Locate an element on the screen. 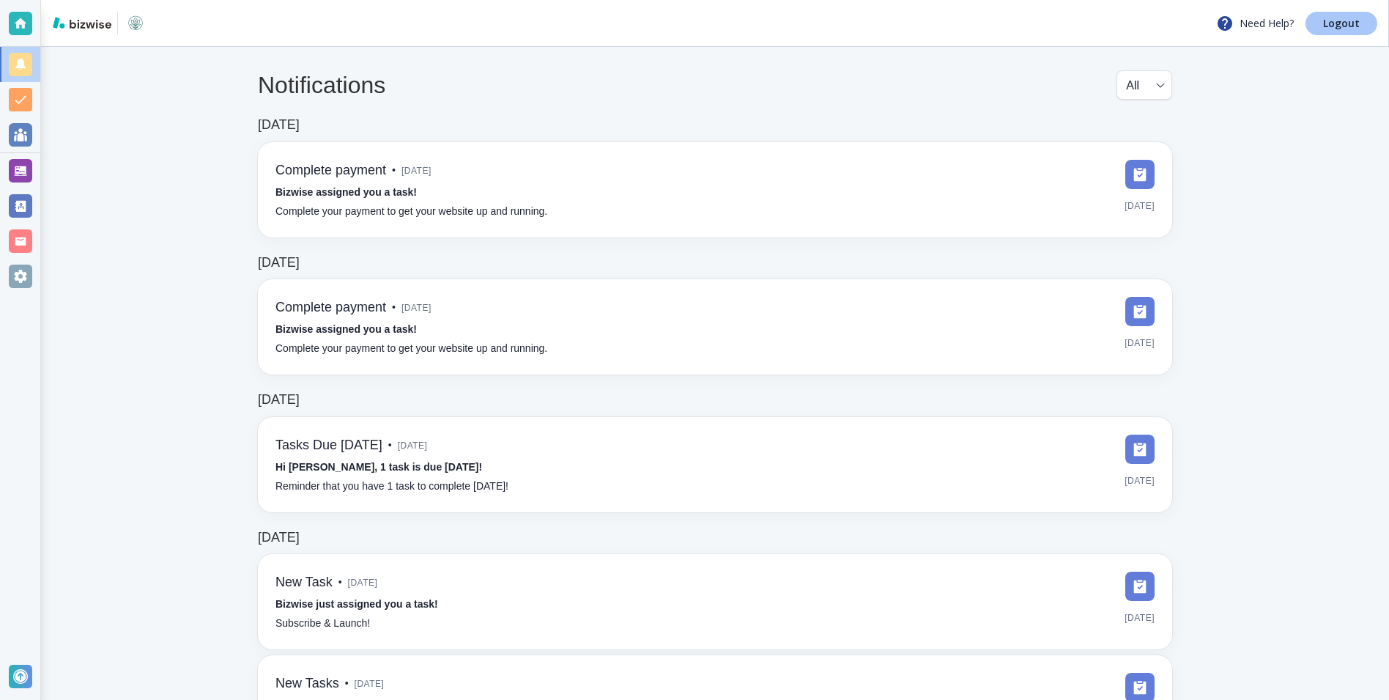 The height and width of the screenshot is (700, 1389). a: Logout is located at coordinates (1342, 23).